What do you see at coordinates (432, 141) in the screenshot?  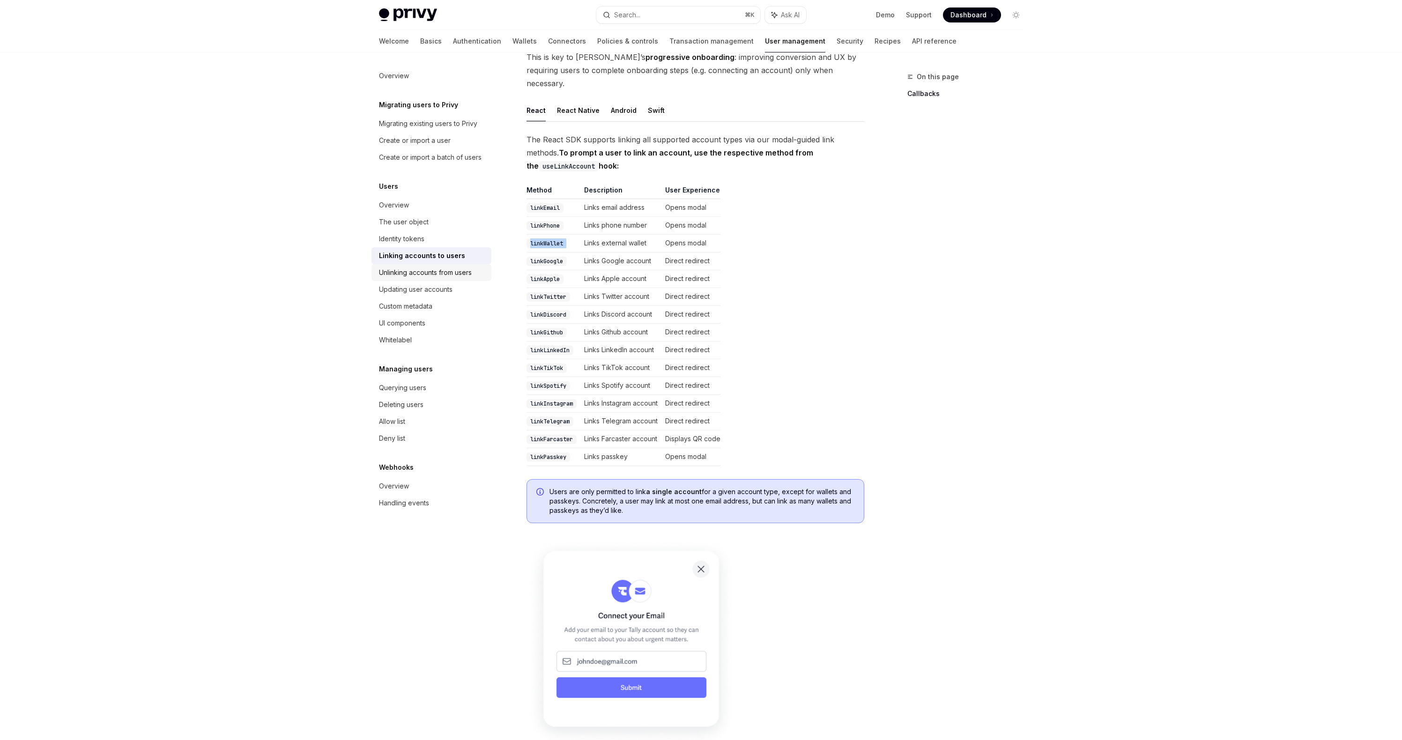 I see `a: Create or import a user` at bounding box center [432, 141].